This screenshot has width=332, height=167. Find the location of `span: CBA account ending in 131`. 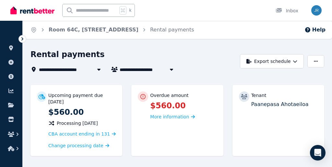

span: CBA account ending in 131 is located at coordinates (79, 134).